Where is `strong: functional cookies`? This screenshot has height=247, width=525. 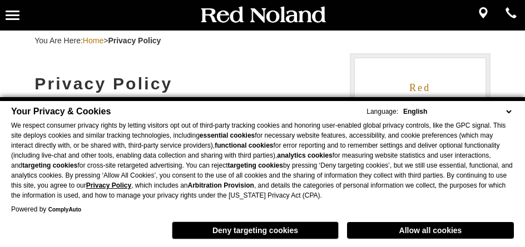 strong: functional cookies is located at coordinates (244, 146).